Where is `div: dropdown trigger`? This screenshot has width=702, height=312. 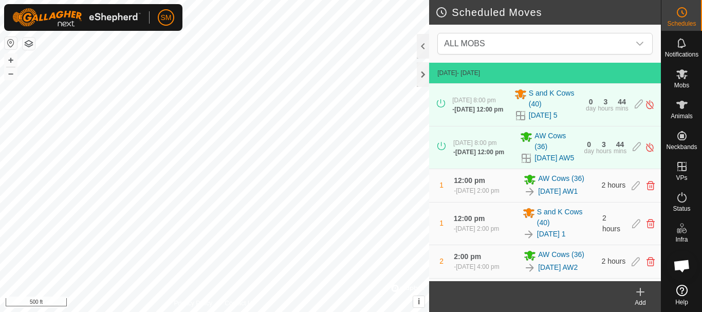
div: dropdown trigger is located at coordinates (640, 44).